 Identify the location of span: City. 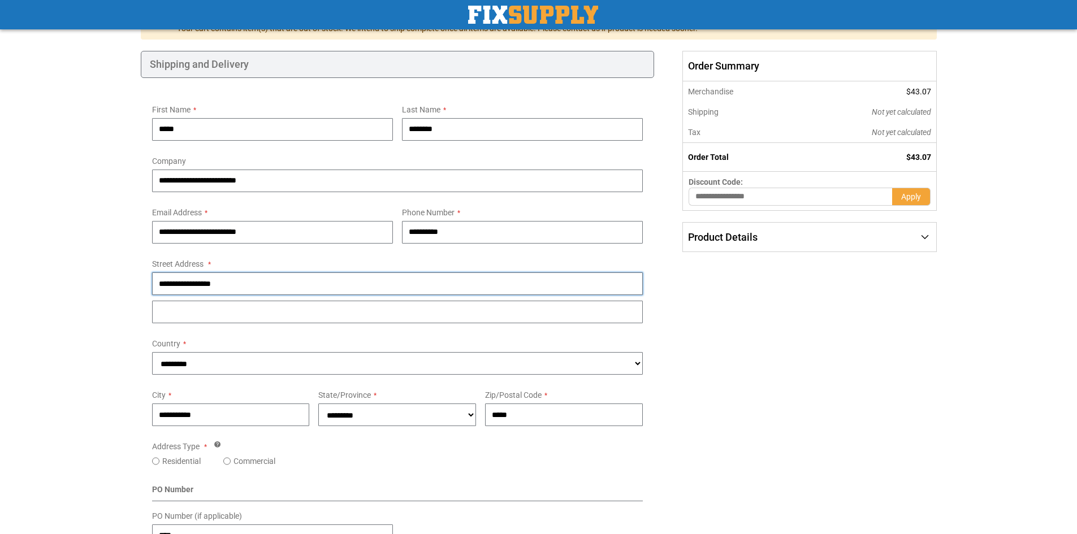
(159, 395).